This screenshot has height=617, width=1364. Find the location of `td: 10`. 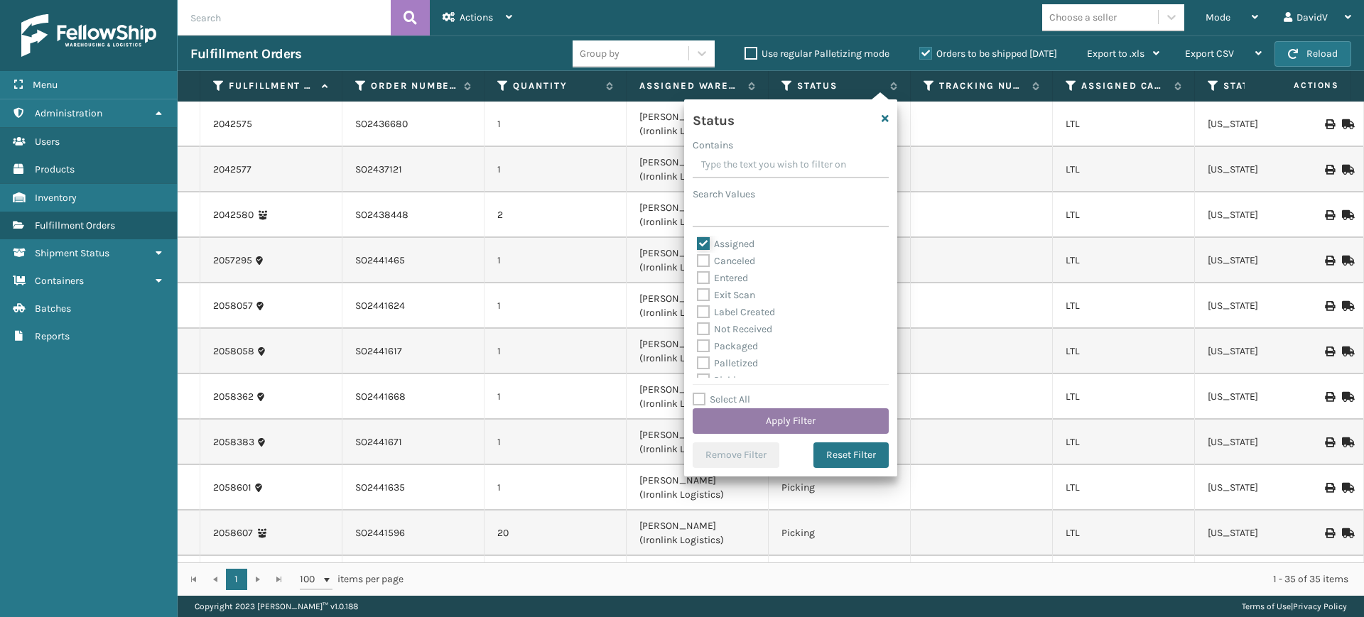

td: 10 is located at coordinates (556, 579).